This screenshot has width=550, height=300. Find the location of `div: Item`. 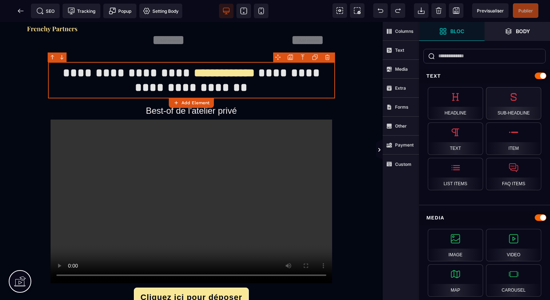

div: Item is located at coordinates (514, 138).